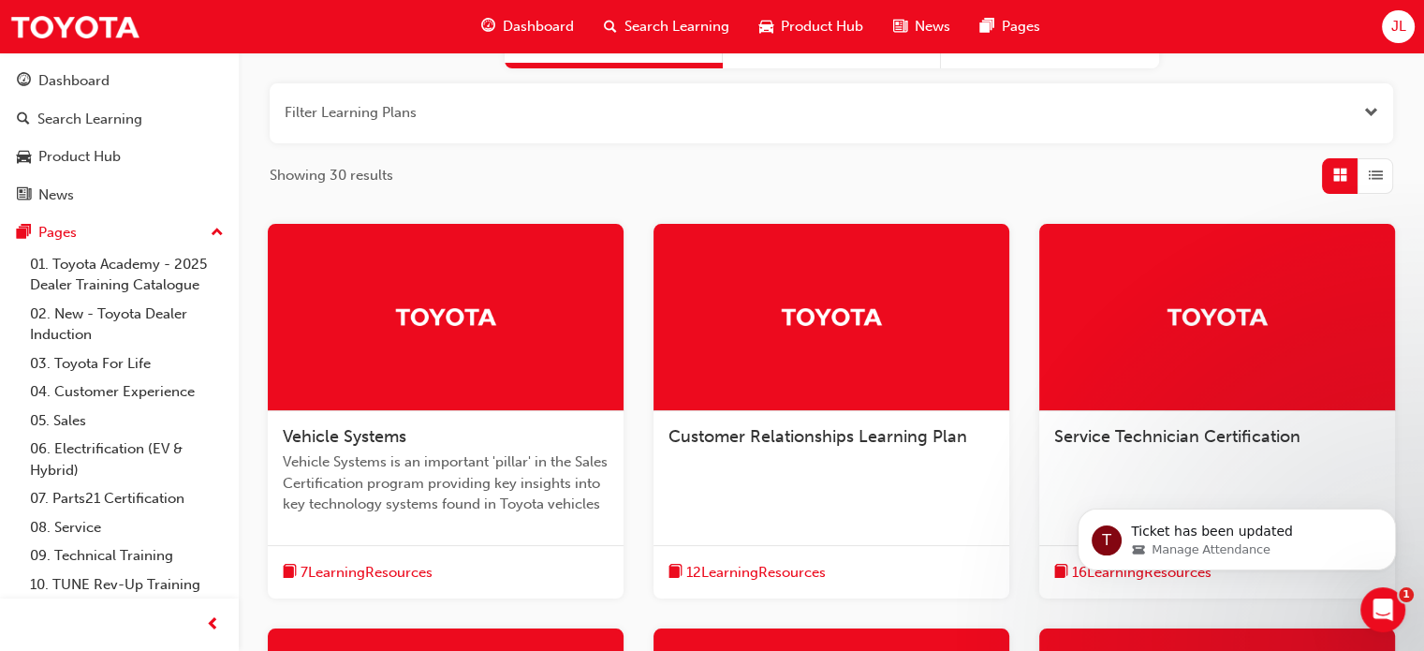  I want to click on button: DashboardSearch LearningProduct HubNews, so click(119, 138).